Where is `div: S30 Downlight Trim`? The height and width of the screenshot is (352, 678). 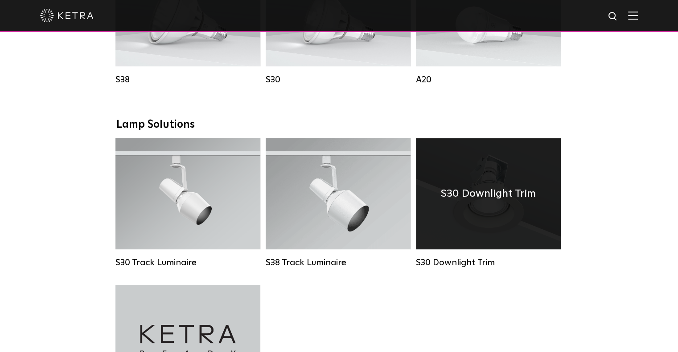 div: S30 Downlight Trim is located at coordinates (488, 263).